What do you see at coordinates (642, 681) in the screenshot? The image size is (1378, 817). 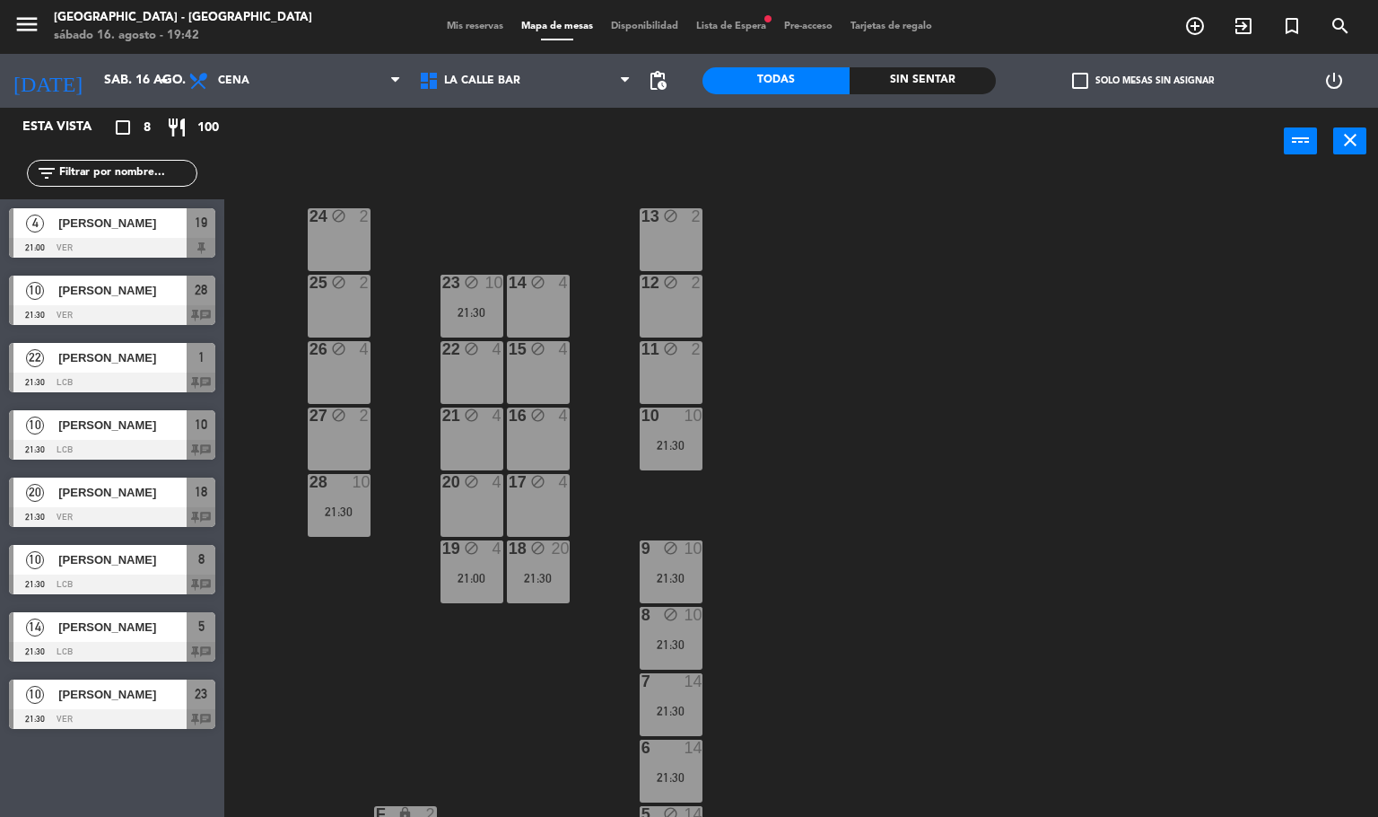 I see `div: 7` at bounding box center [642, 681].